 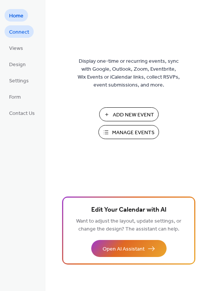 I want to click on span: Open AI Assistant, so click(x=123, y=249).